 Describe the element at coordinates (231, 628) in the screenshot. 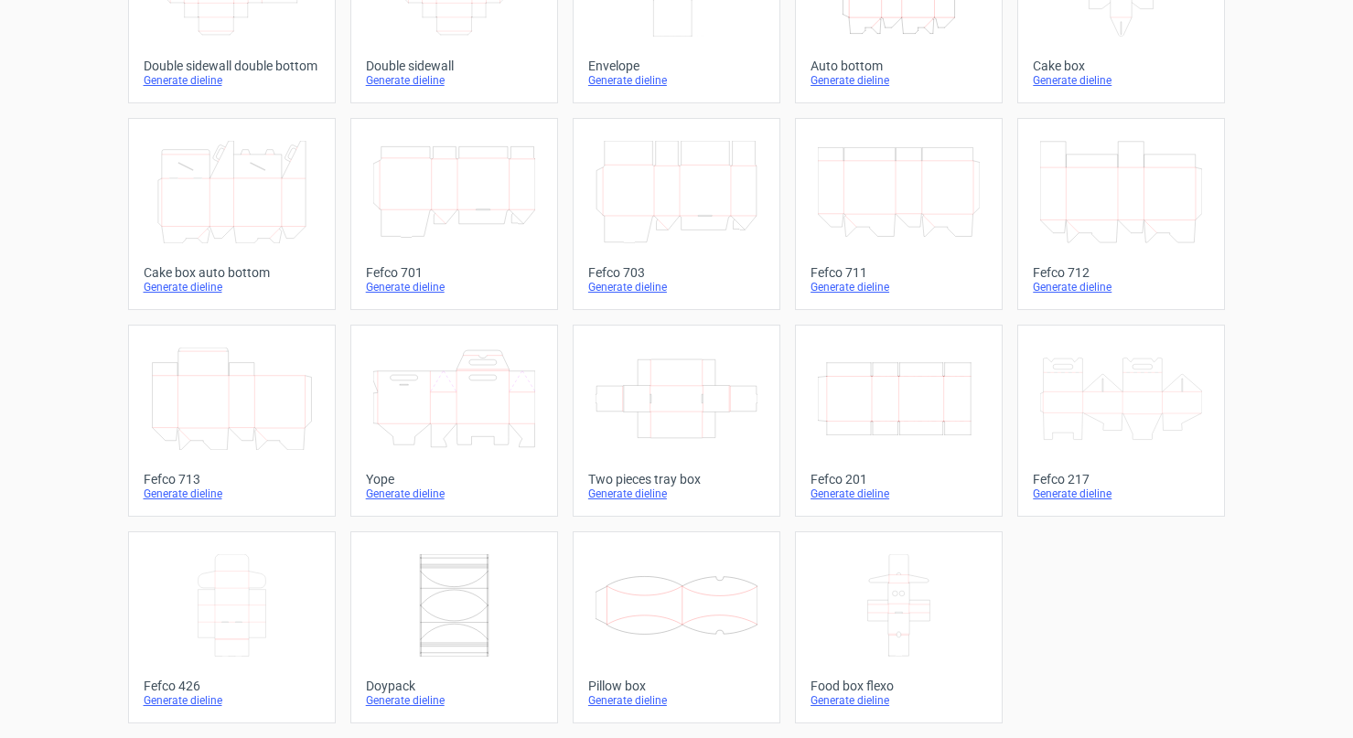

I see `a: Fefco 426Generate dieline` at that location.